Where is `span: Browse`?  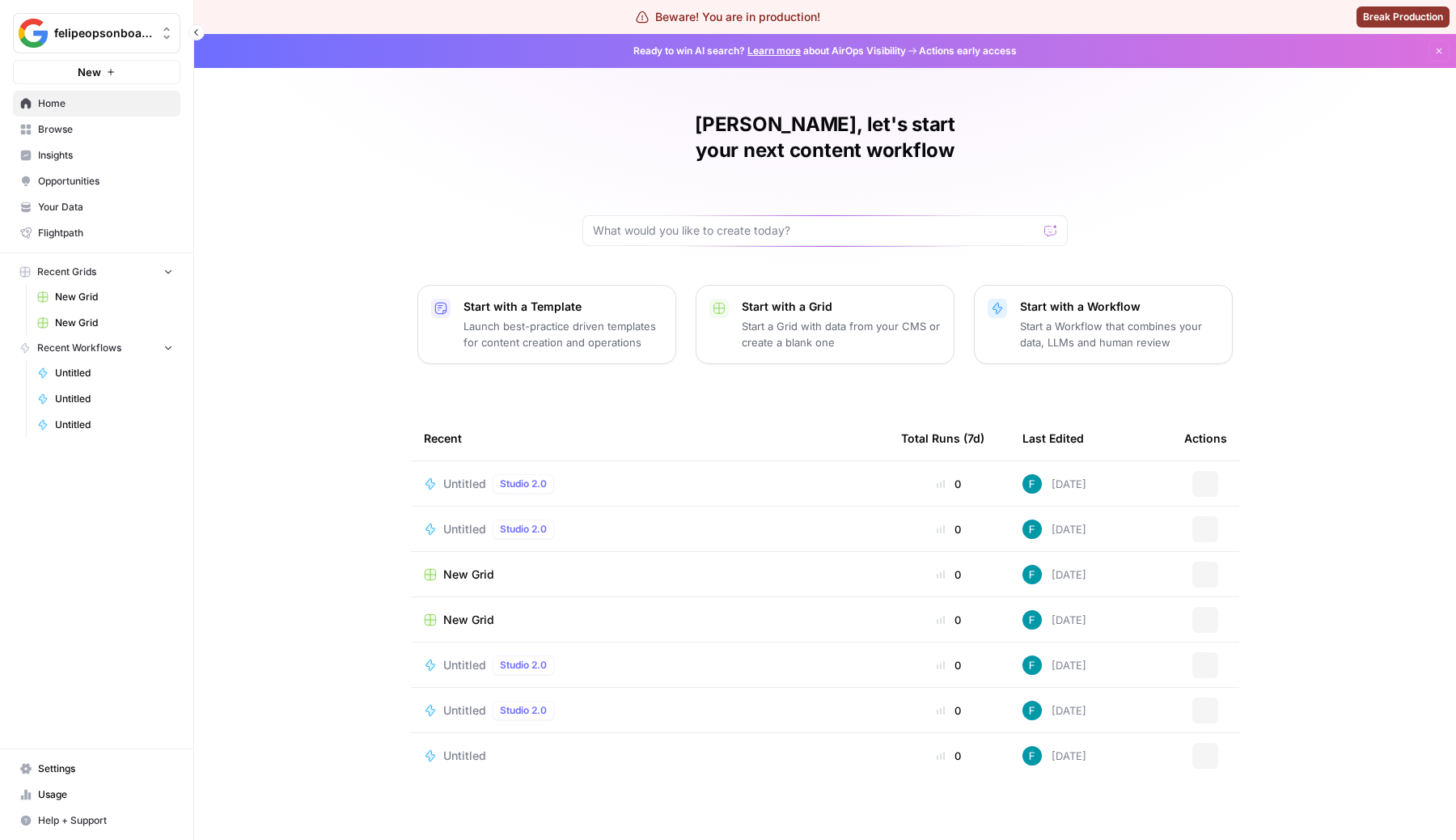
span: Browse is located at coordinates (106, 130).